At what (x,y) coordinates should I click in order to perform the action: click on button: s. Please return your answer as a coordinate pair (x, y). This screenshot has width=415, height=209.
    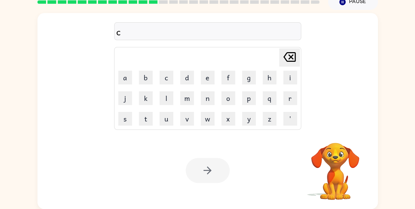
    Looking at the image, I should click on (125, 119).